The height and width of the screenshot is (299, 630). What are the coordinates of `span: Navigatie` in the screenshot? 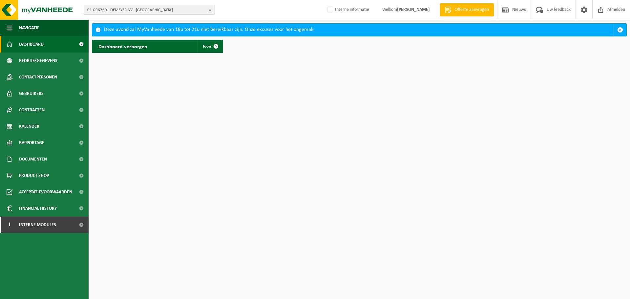 It's located at (29, 28).